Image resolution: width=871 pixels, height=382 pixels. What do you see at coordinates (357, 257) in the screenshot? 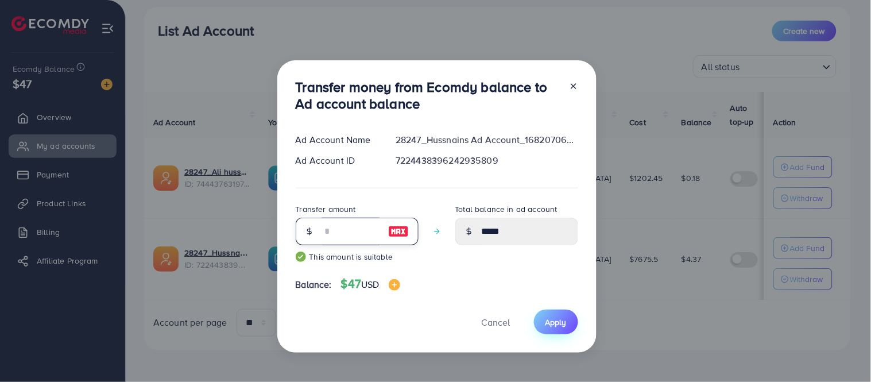
I see `small: This amount is suitable` at bounding box center [357, 257].